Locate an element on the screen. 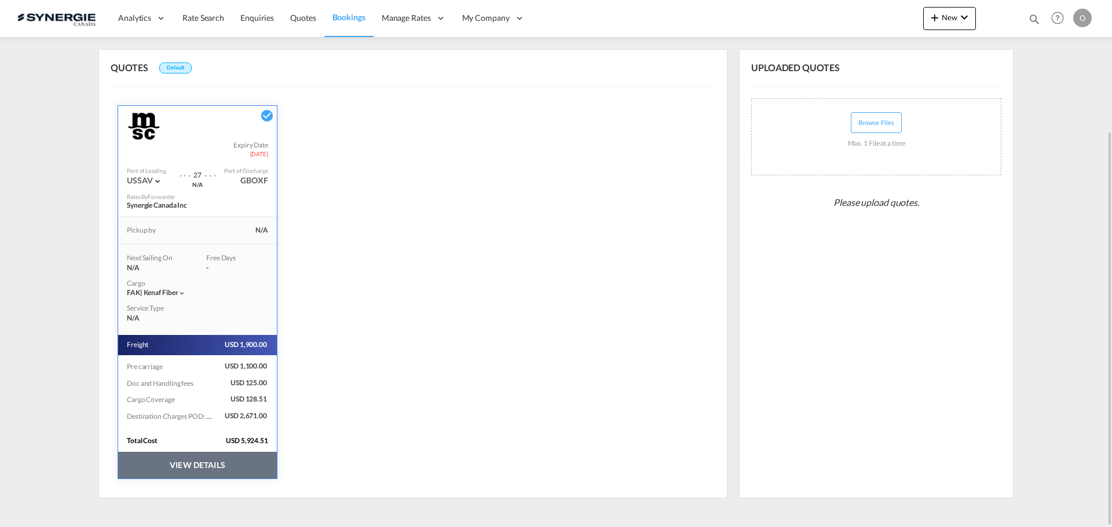 This screenshot has height=527, width=1112. img: 1f56c880d42311ef80fc7dca854c8e59.png is located at coordinates (56, 18).